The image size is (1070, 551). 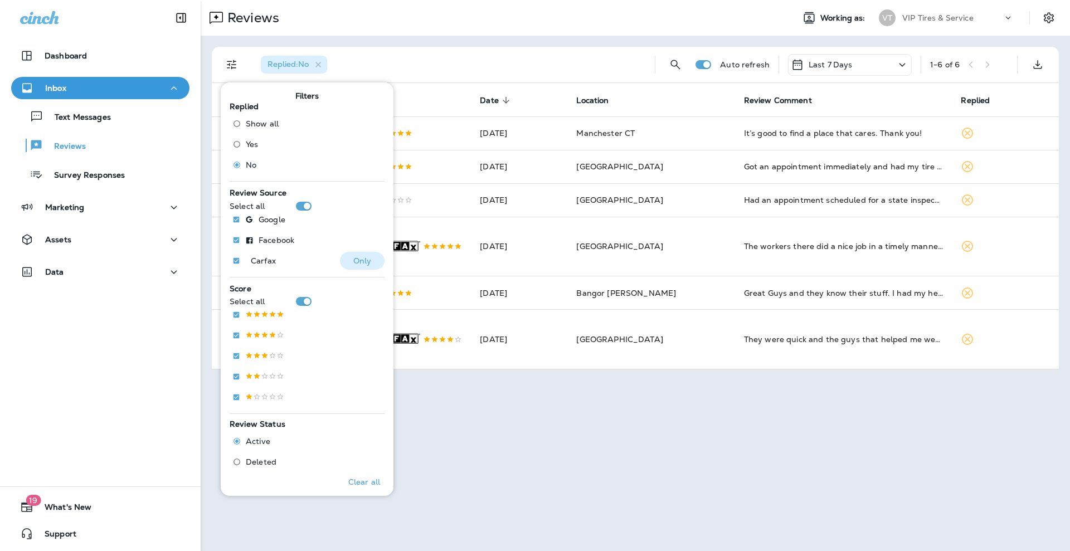 I want to click on p: Text Messages, so click(x=77, y=118).